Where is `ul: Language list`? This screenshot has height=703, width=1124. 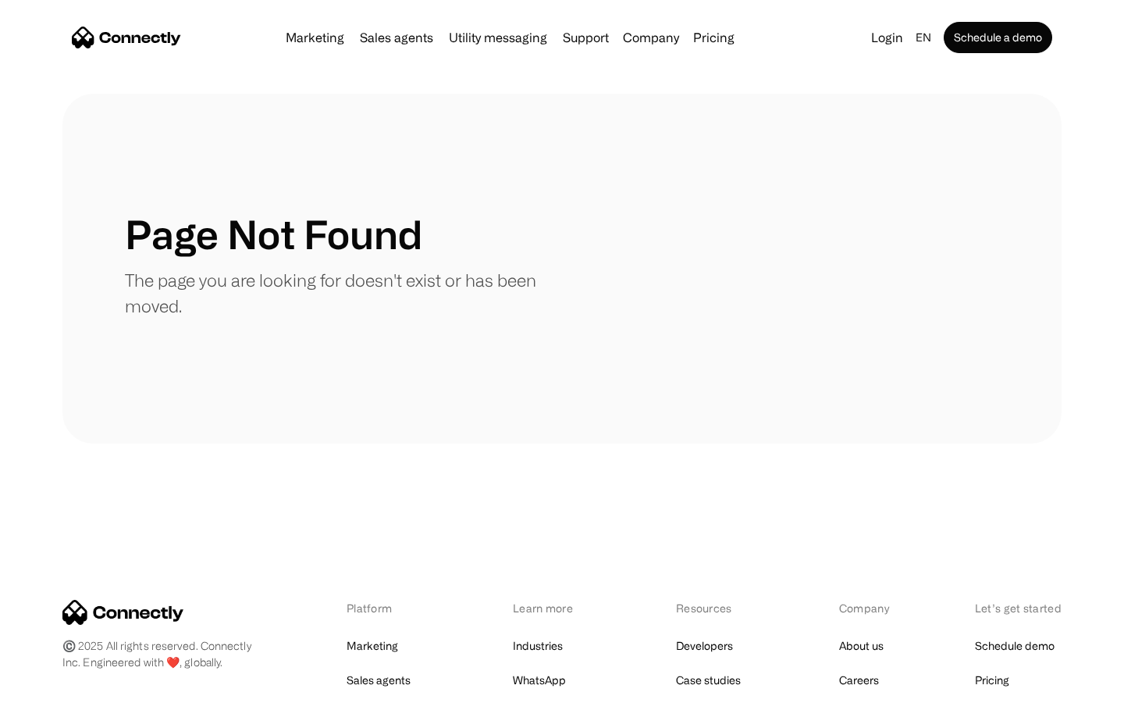
ul: Language list is located at coordinates (62, 686).